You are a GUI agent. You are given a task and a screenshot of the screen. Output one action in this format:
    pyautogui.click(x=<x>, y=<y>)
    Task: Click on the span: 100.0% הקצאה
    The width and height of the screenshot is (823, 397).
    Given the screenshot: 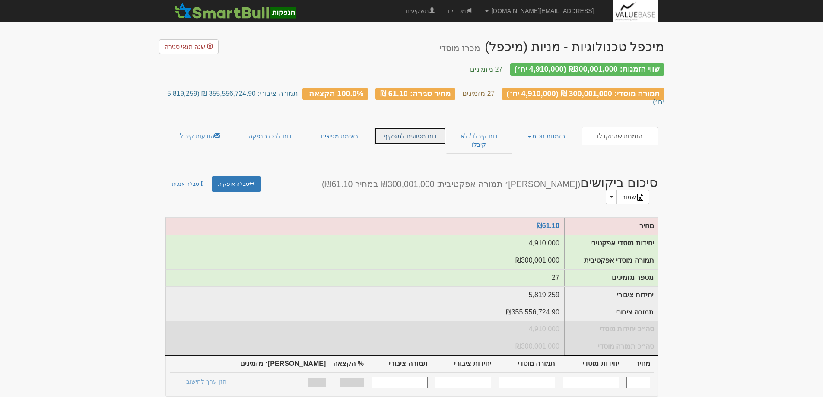 What is the action you would take?
    pyautogui.click(x=336, y=93)
    